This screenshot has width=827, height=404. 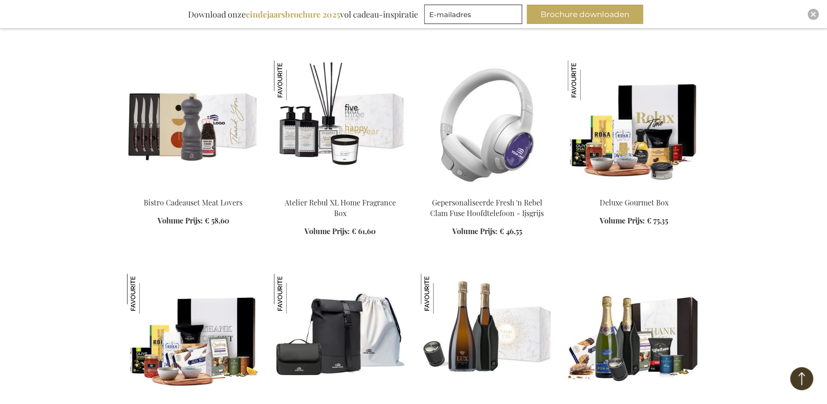 I want to click on a: Volume Prijs: € 61,60, so click(x=340, y=231).